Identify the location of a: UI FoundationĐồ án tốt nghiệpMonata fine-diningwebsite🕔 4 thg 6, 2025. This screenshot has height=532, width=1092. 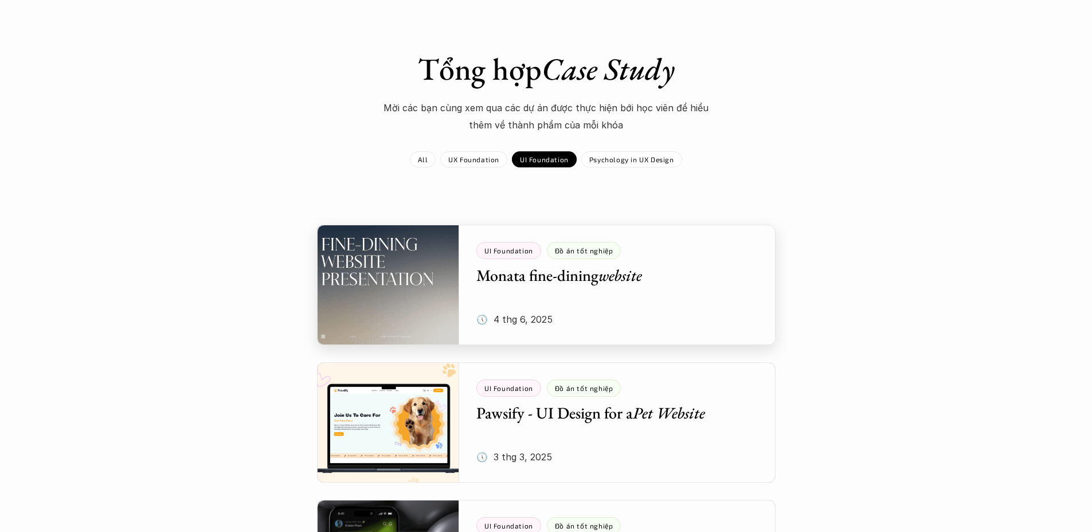
(546, 285).